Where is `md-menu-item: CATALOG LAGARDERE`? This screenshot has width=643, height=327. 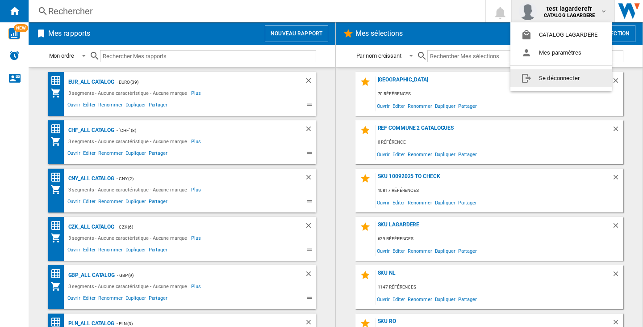
md-menu-item: CATALOG LAGARDERE is located at coordinates (561, 35).